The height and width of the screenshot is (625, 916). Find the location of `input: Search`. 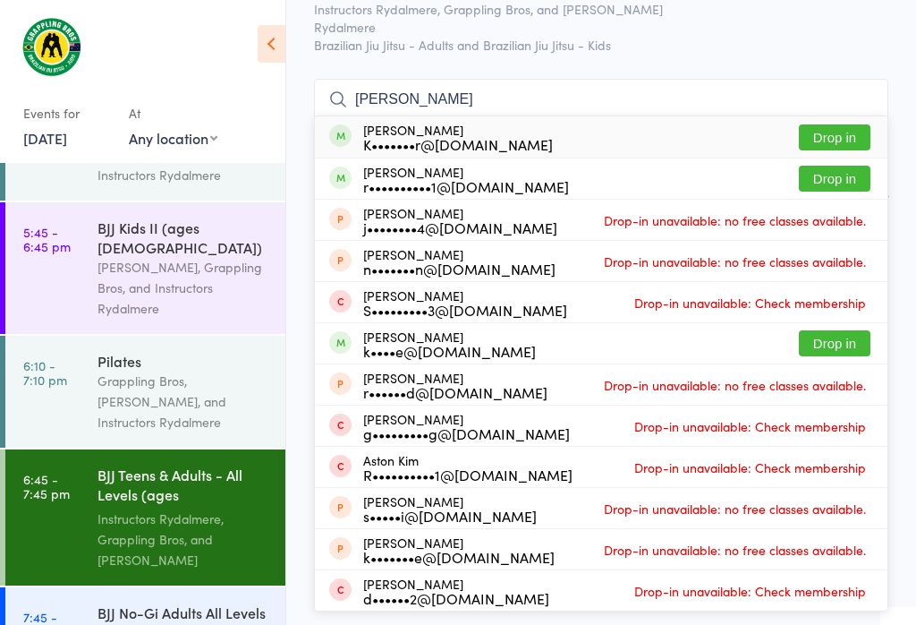

input: Search is located at coordinates (601, 99).